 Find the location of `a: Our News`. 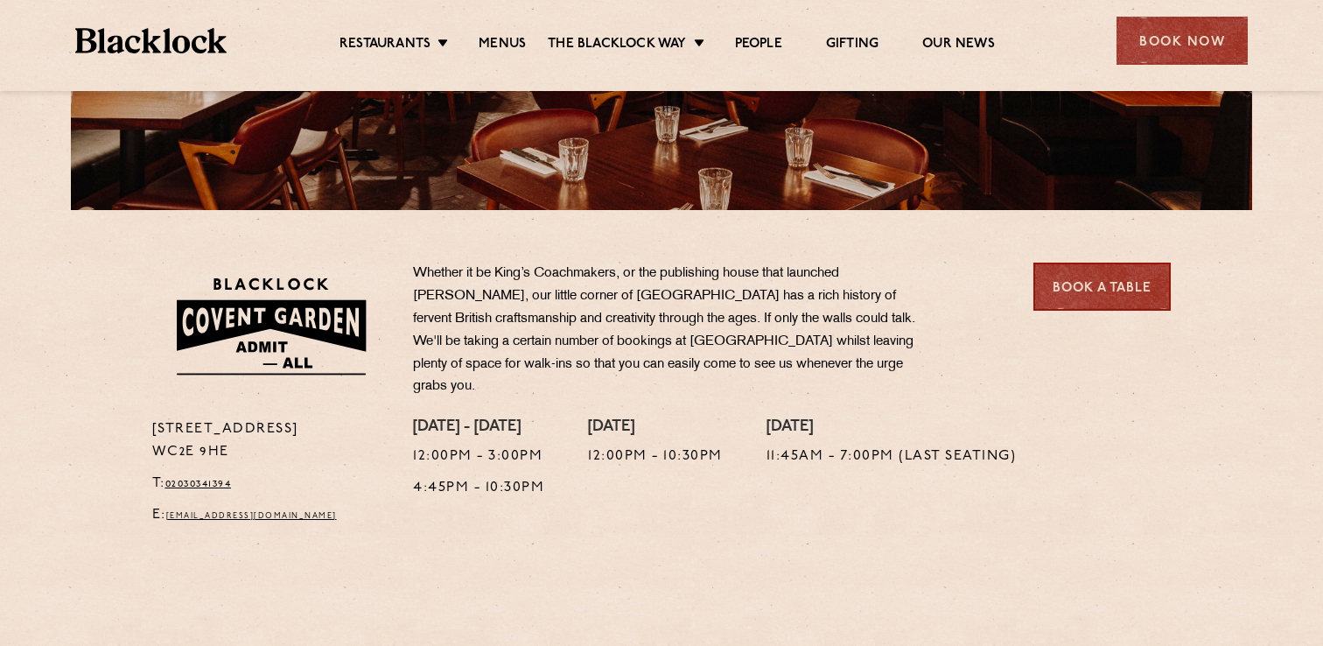

a: Our News is located at coordinates (958, 46).